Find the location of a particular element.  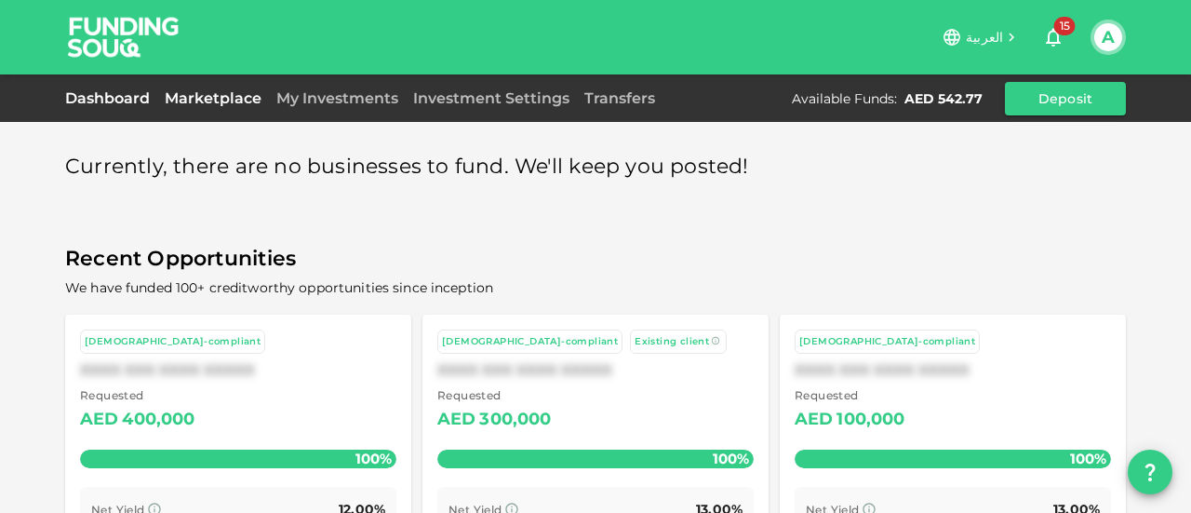

button: A is located at coordinates (1108, 37).